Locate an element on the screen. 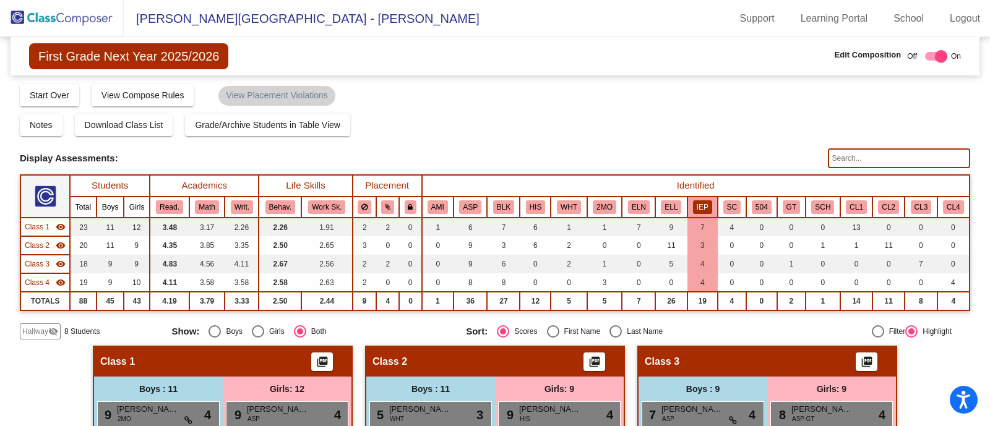 The image size is (990, 426). th: White is located at coordinates (569, 207).